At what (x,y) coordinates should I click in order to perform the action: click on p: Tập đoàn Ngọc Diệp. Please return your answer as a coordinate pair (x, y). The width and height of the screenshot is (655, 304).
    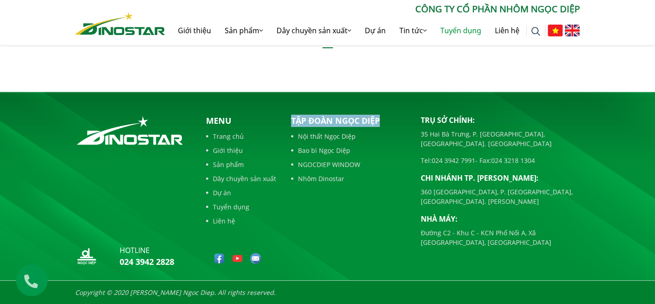
    Looking at the image, I should click on (349, 121).